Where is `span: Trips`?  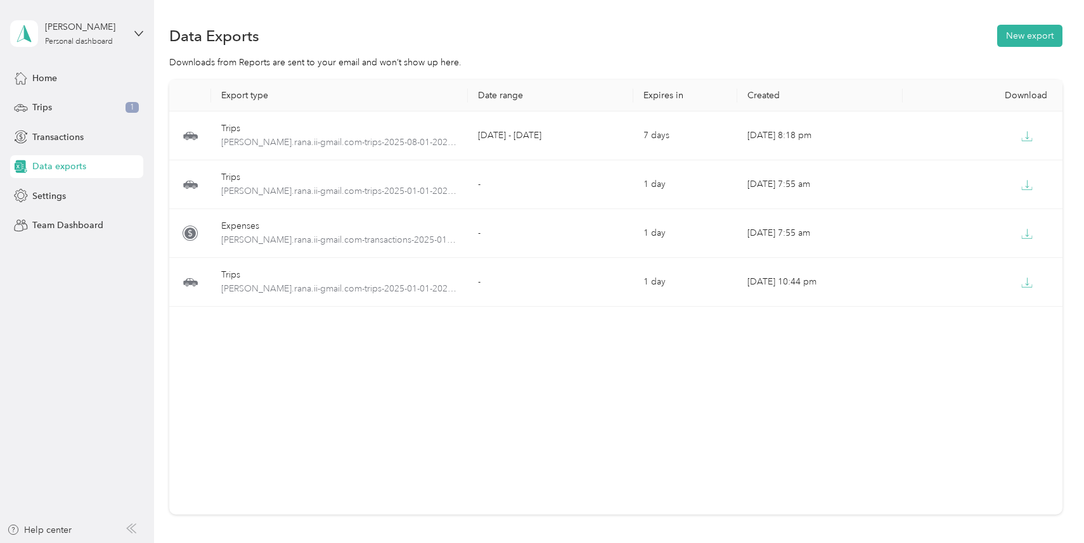 span: Trips is located at coordinates (42, 107).